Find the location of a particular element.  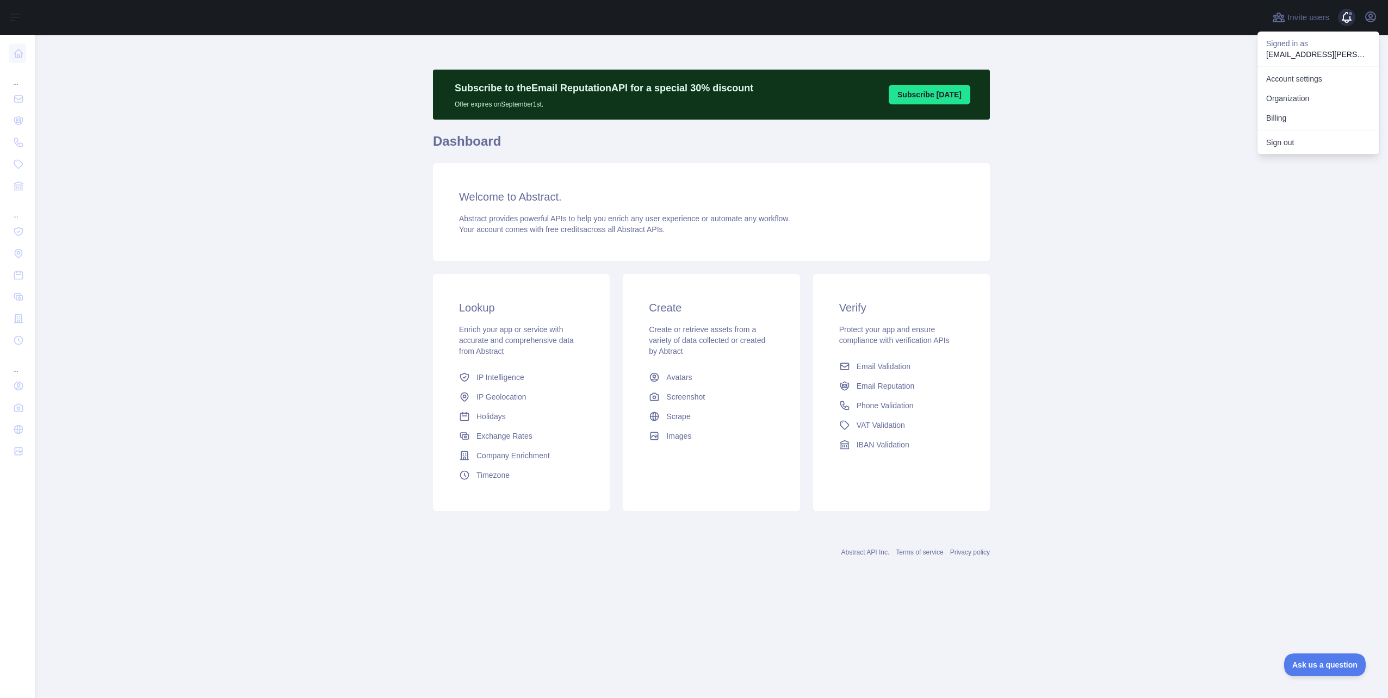

span: Avatars is located at coordinates (679, 377).